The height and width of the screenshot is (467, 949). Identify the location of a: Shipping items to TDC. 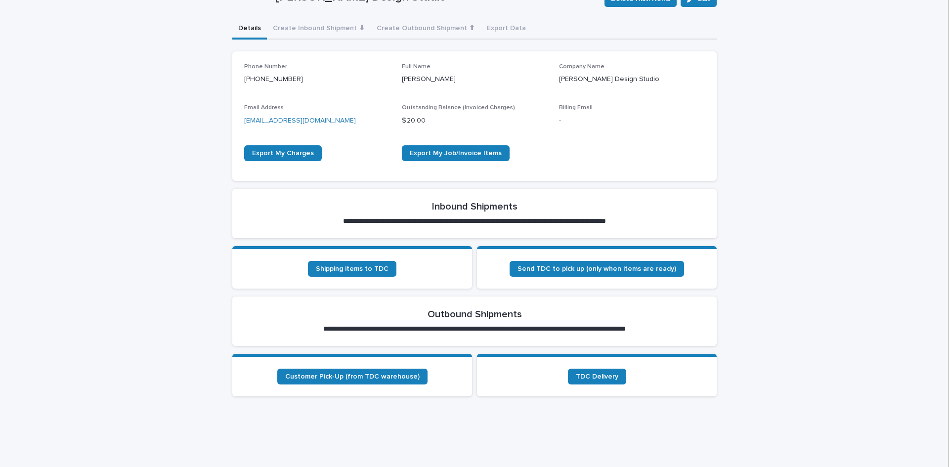
(352, 269).